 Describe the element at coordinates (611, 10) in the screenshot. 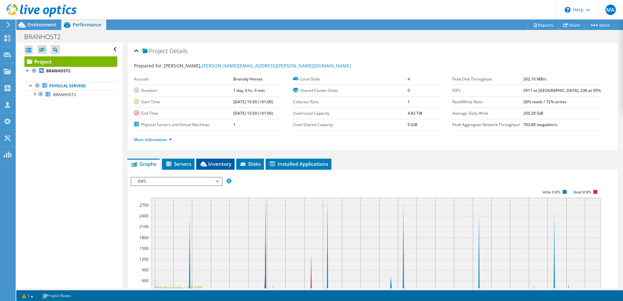

I see `span: MA` at that location.